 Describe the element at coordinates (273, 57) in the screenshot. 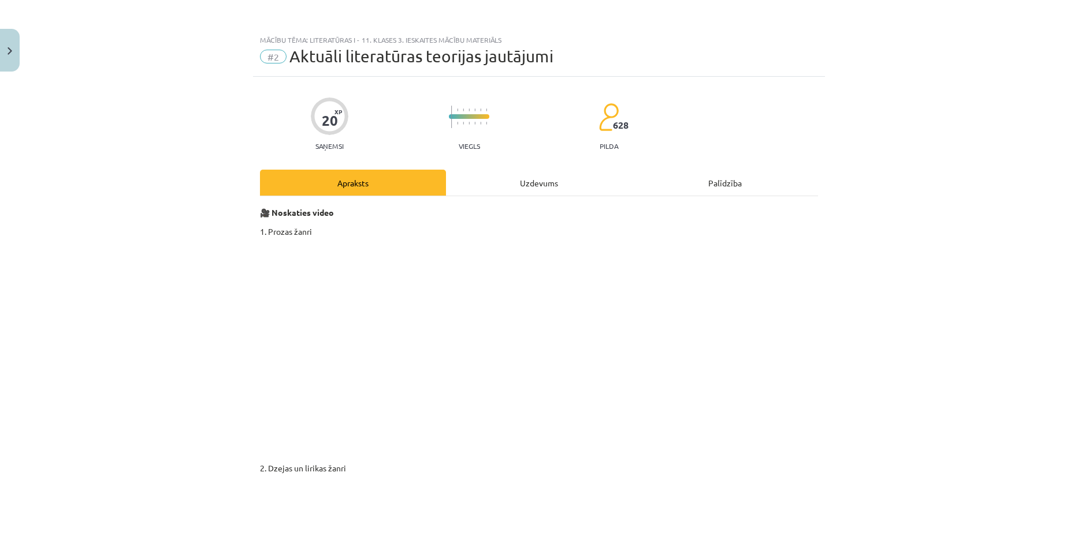

I see `span: #2` at that location.